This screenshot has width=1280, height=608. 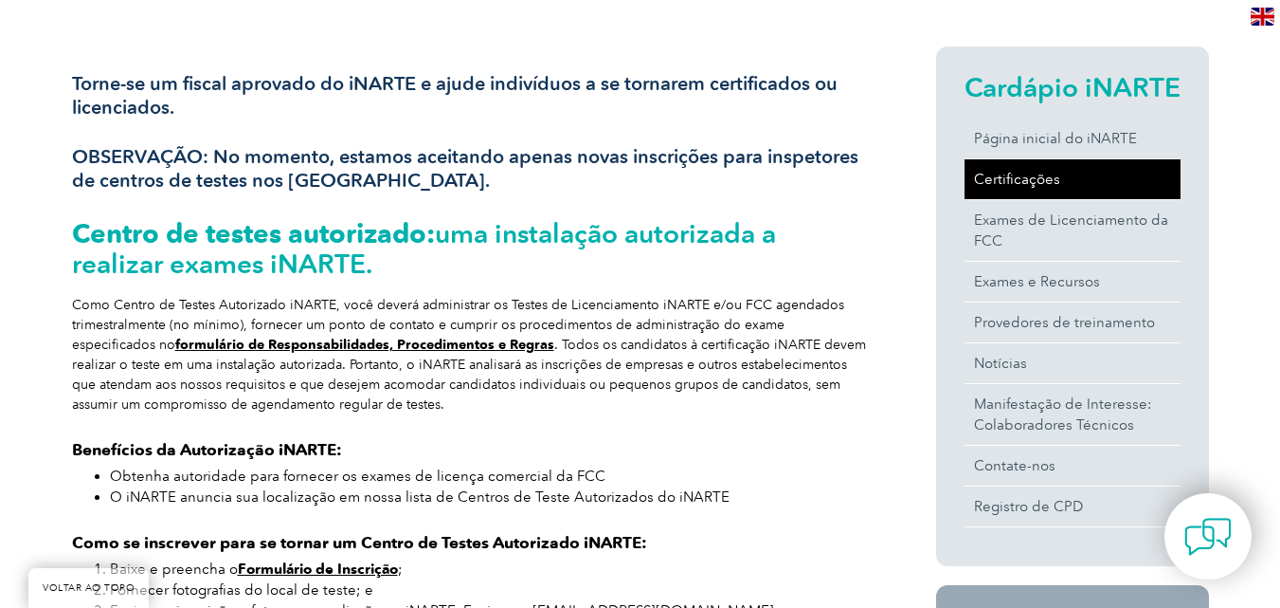 What do you see at coordinates (1073, 506) in the screenshot?
I see `a: Registro de CPD` at bounding box center [1073, 506].